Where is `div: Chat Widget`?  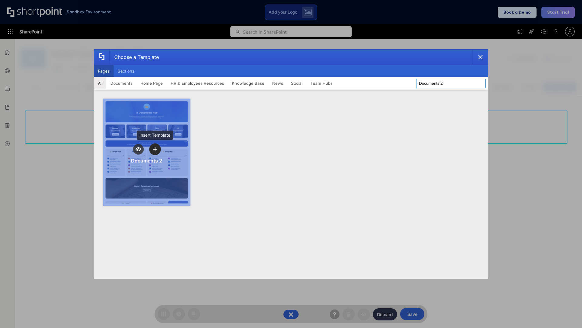 div: Chat Widget is located at coordinates (567, 313).